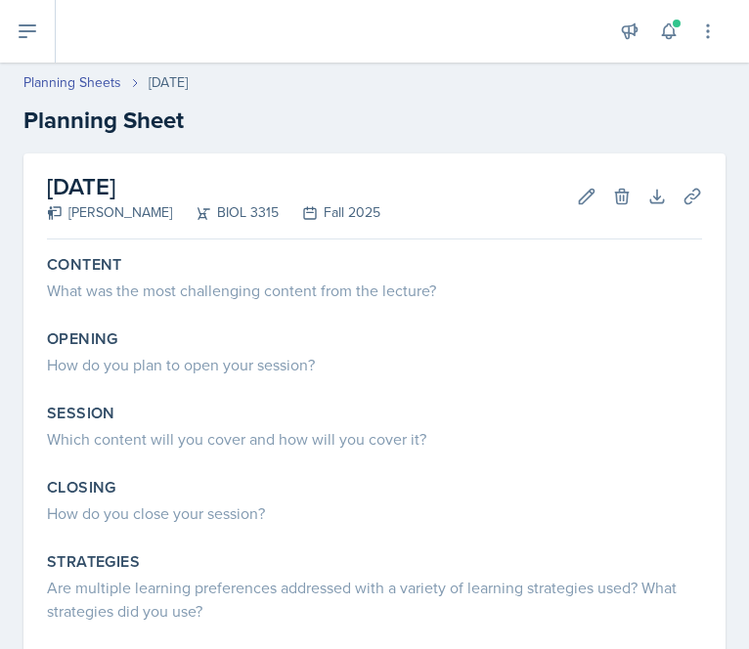 The image size is (749, 649). What do you see at coordinates (81, 488) in the screenshot?
I see `label: Closing` at bounding box center [81, 488].